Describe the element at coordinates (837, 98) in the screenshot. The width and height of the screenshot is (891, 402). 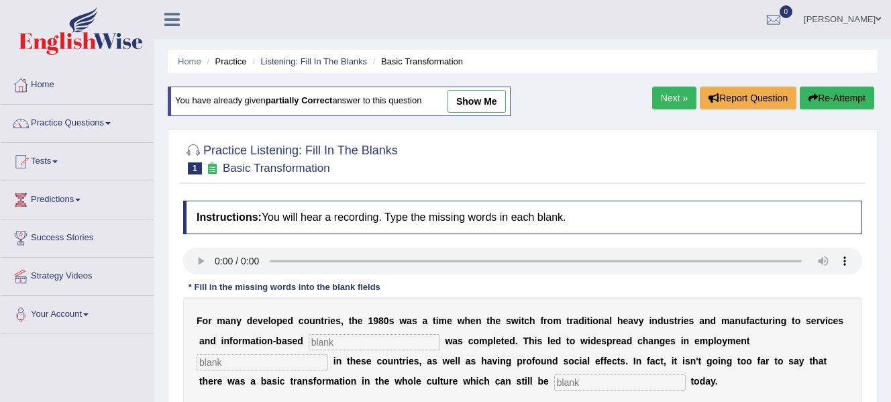
I see `button: Re-Attempt` at that location.